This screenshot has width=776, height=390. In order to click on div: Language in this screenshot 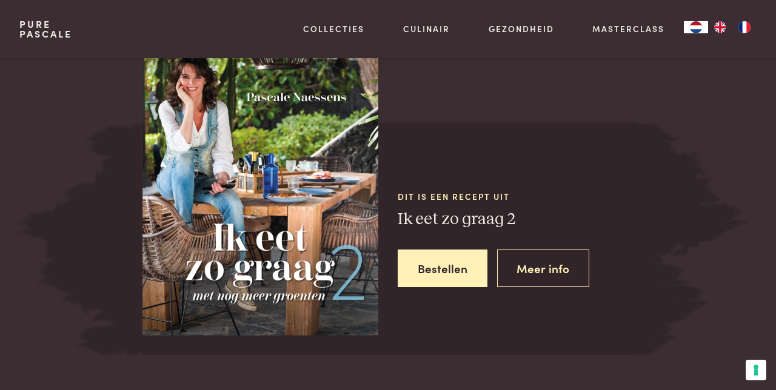, I will do `click(696, 27)`.